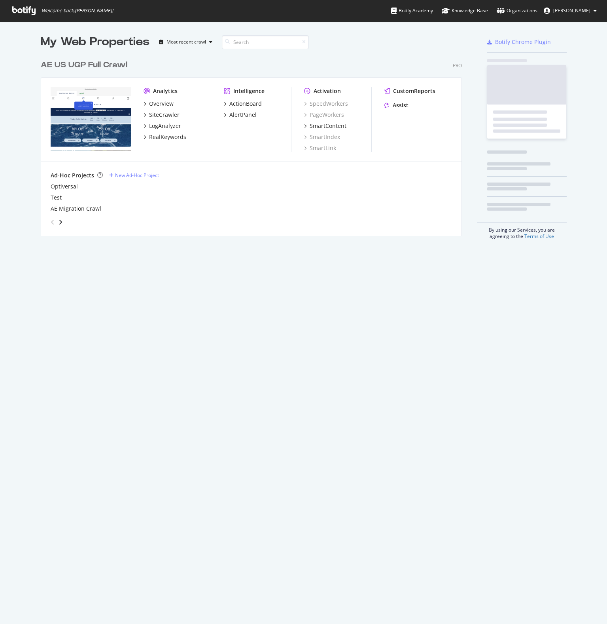 Image resolution: width=607 pixels, height=624 pixels. Describe the element at coordinates (165, 137) in the screenshot. I see `a: RealKeywords` at that location.